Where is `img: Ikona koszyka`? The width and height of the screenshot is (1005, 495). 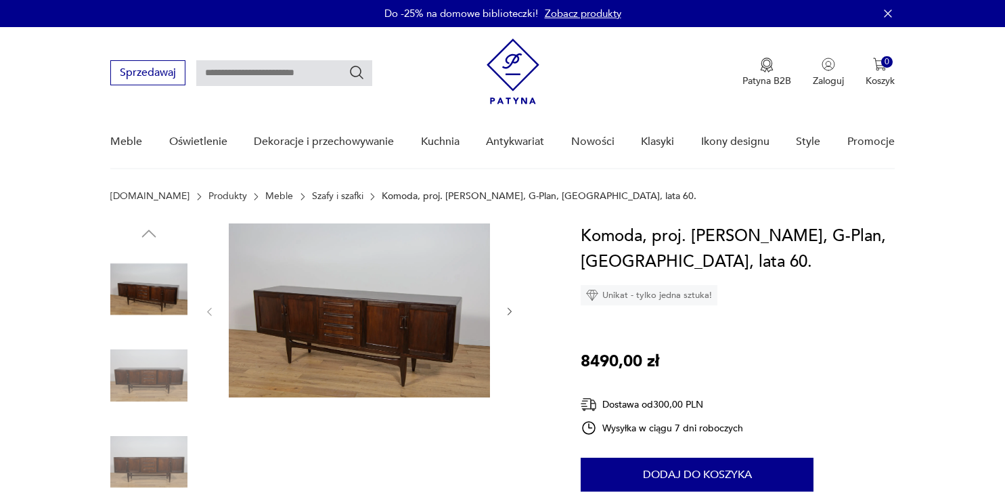 img: Ikona koszyka is located at coordinates (880, 64).